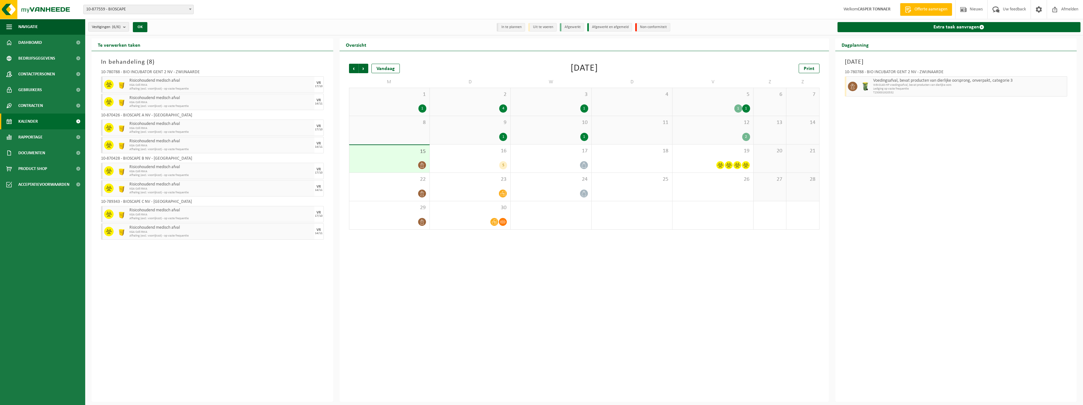 This screenshot has height=405, width=1083. Describe the element at coordinates (109, 27) in the screenshot. I see `button: Vestigingen(6/6)` at that location.